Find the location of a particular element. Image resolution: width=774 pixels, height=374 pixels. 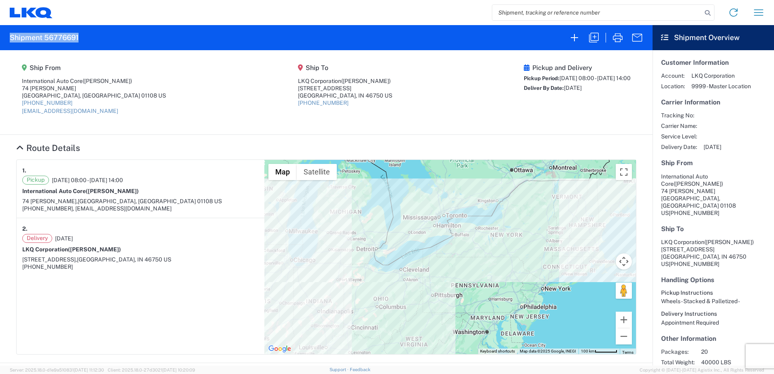

span: Carrier Name: is located at coordinates (679, 126).